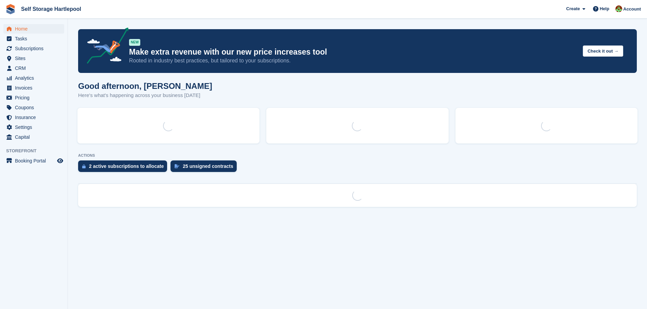 The width and height of the screenshot is (647, 309). Describe the element at coordinates (35, 127) in the screenshot. I see `span: Settings` at that location.